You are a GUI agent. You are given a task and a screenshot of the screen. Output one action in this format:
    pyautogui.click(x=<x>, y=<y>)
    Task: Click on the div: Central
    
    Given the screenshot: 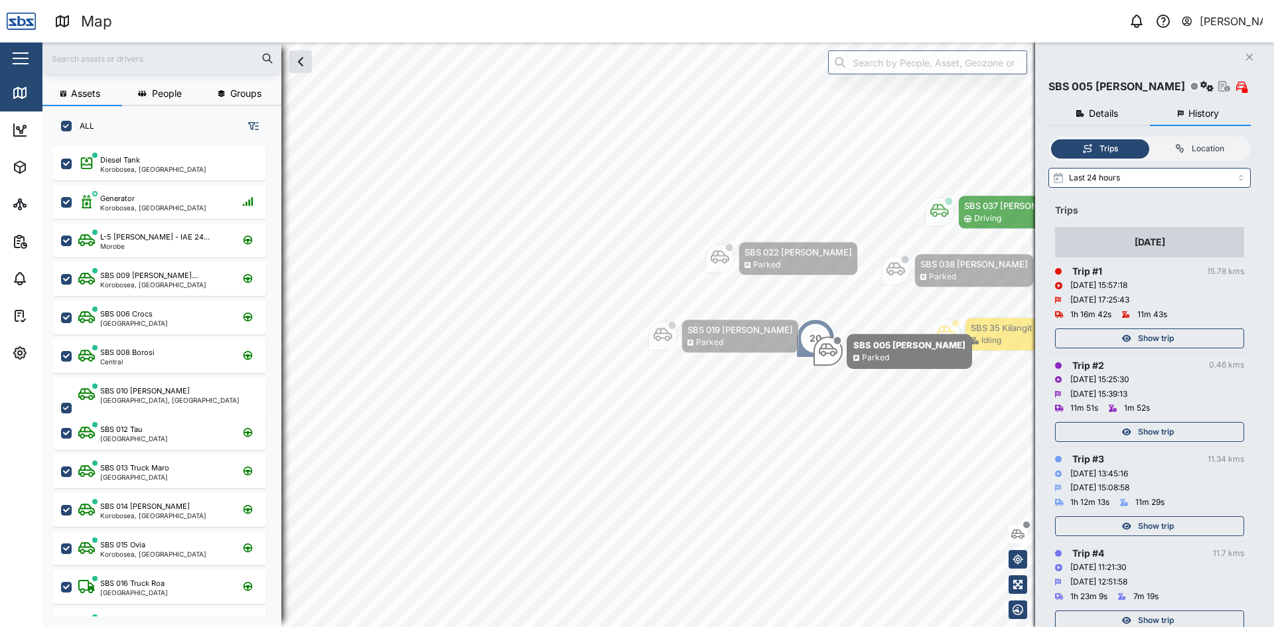 What is the action you would take?
    pyautogui.click(x=127, y=362)
    